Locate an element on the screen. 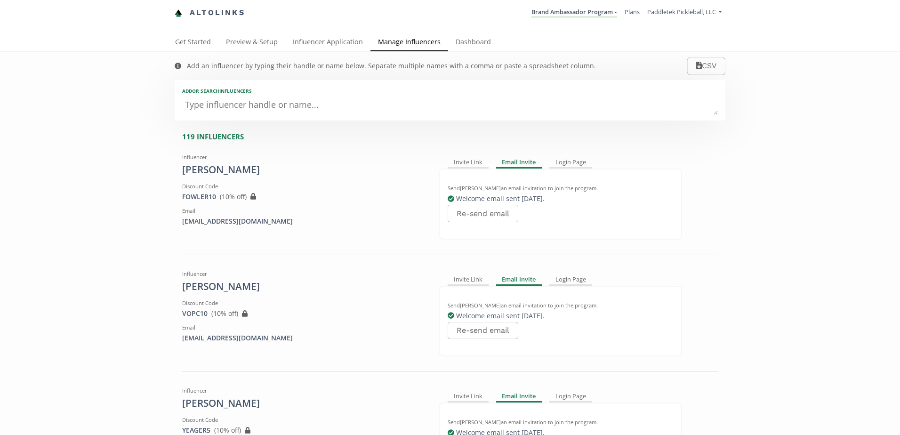  img: favicon-32x32.png is located at coordinates (178, 13).